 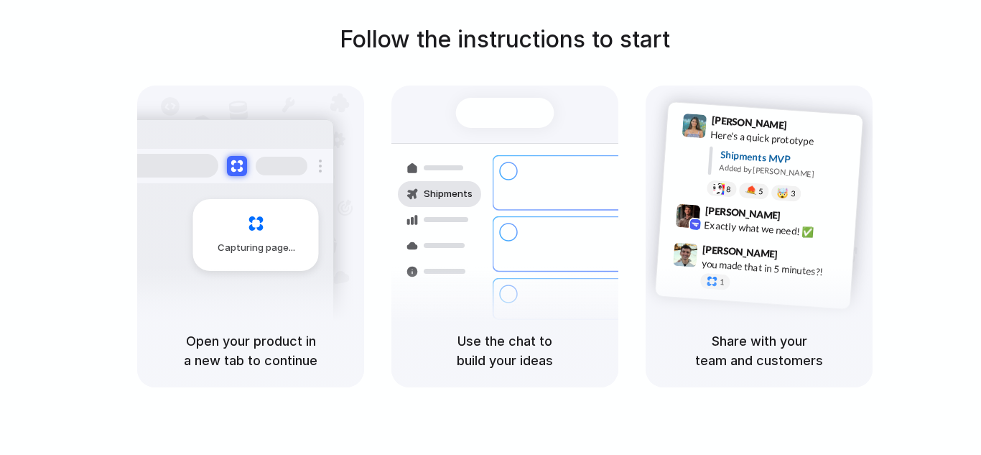 What do you see at coordinates (776, 229) in the screenshot?
I see `div: Exactly what we need! ✅` at bounding box center [776, 229].